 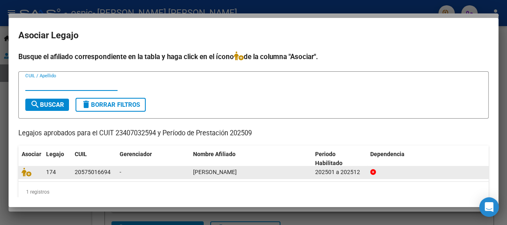 What do you see at coordinates (153, 159) in the screenshot?
I see `datatable-header-cell: Gerenciador` at bounding box center [153, 159].